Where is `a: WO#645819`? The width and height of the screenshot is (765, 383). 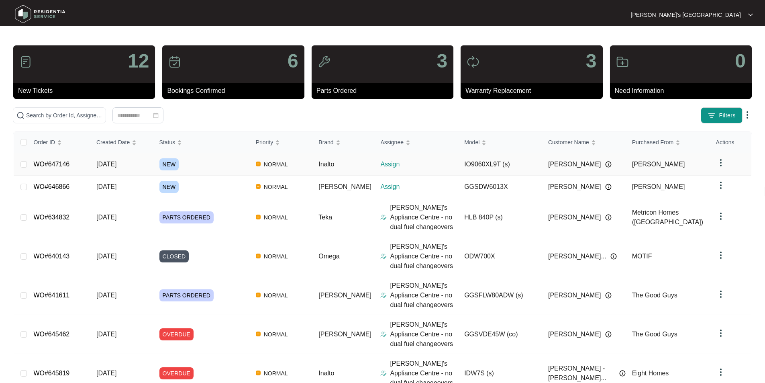
a: WO#645819 is located at coordinates (51, 373).